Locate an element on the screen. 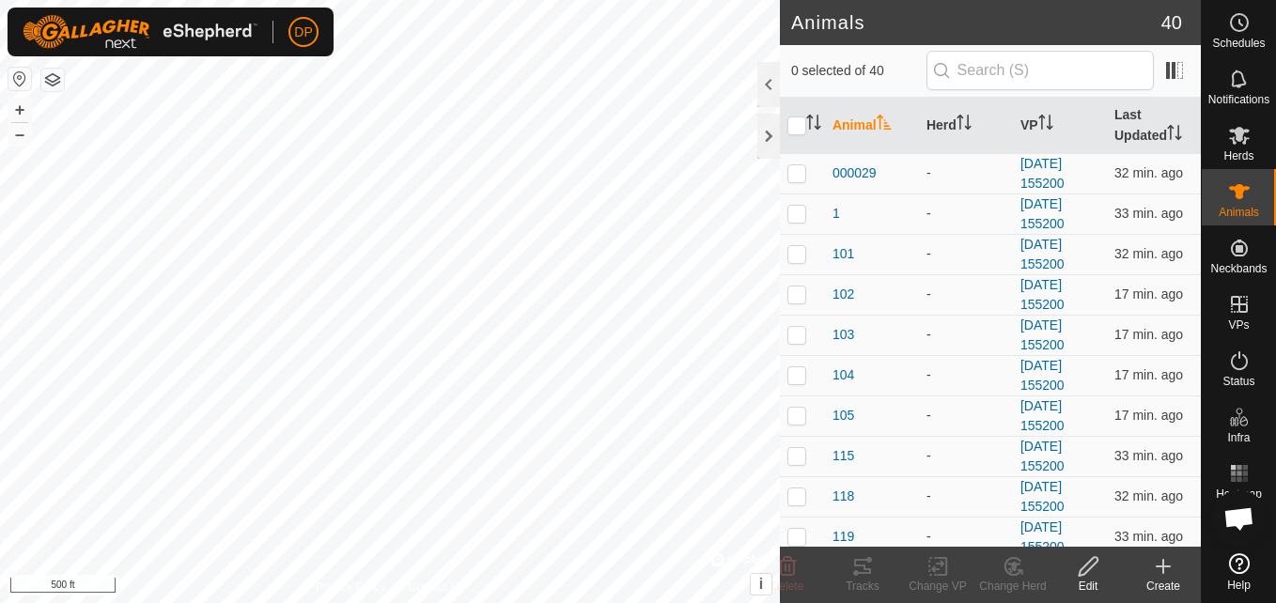 The height and width of the screenshot is (603, 1276). div: Edit is located at coordinates (1088, 586).